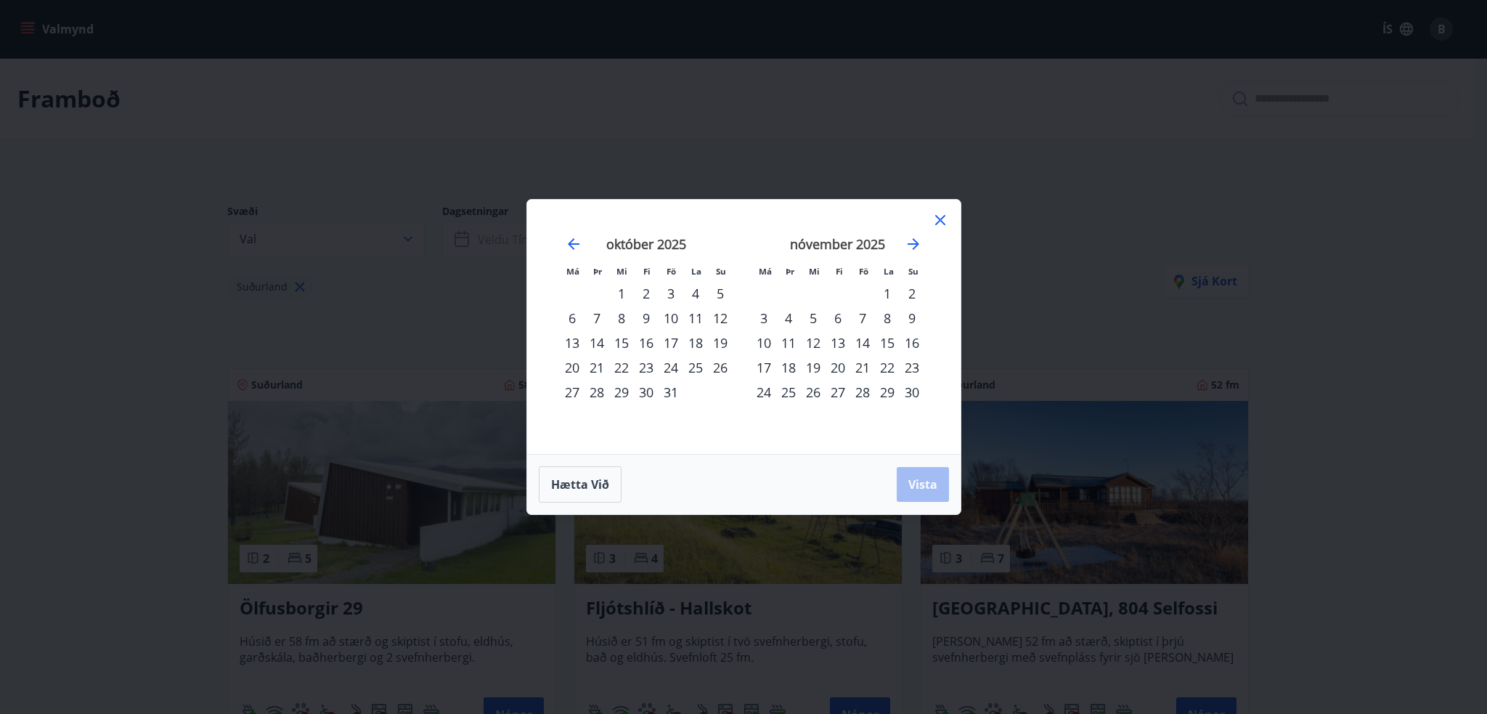  What do you see at coordinates (622, 343) in the screenshot?
I see `td: Choose miðvikudagur, 15. október 2025 as your check-in date. It’s available.` at bounding box center [622, 343].